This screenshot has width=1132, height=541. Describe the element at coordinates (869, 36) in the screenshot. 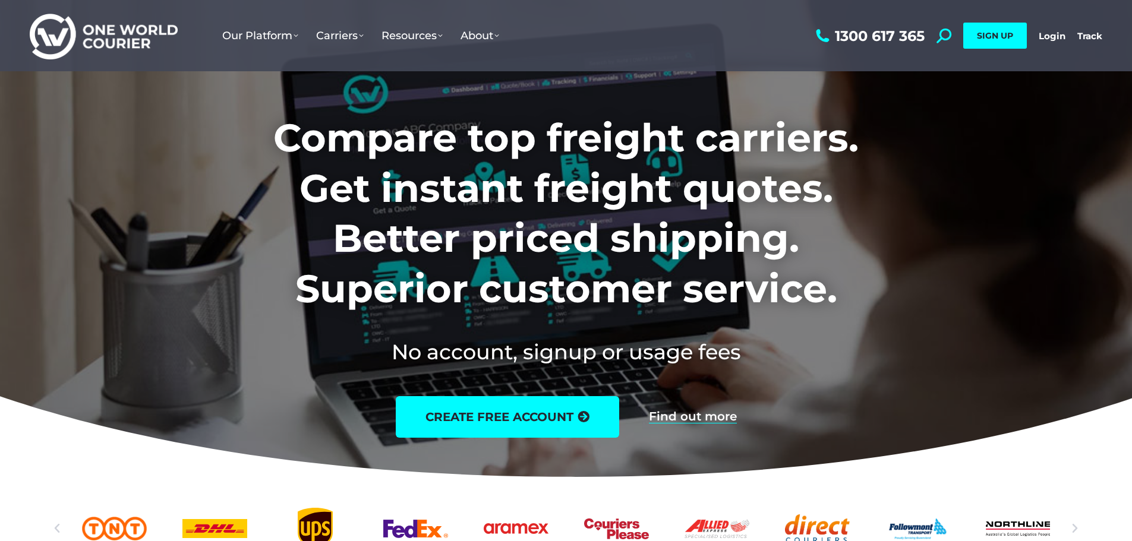

I see `a: 1300 617 365` at that location.